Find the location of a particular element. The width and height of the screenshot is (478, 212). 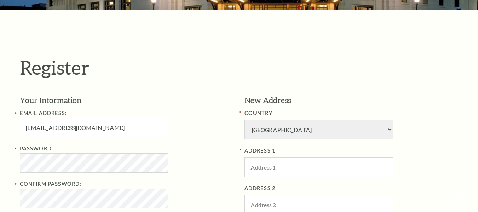

h3: Your Information is located at coordinates (127, 100).